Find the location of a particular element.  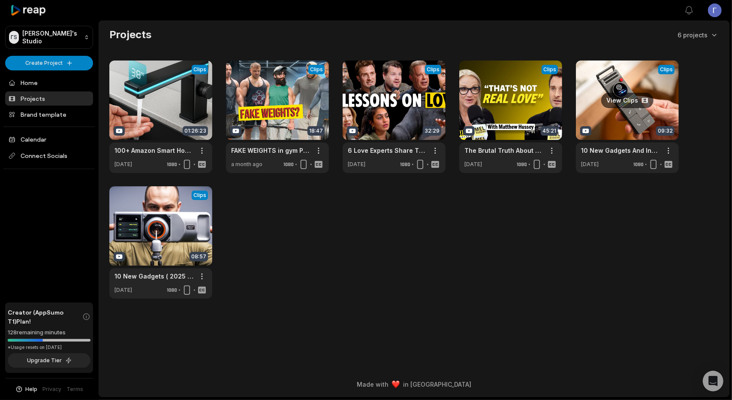

button: Create Project is located at coordinates (49, 63).